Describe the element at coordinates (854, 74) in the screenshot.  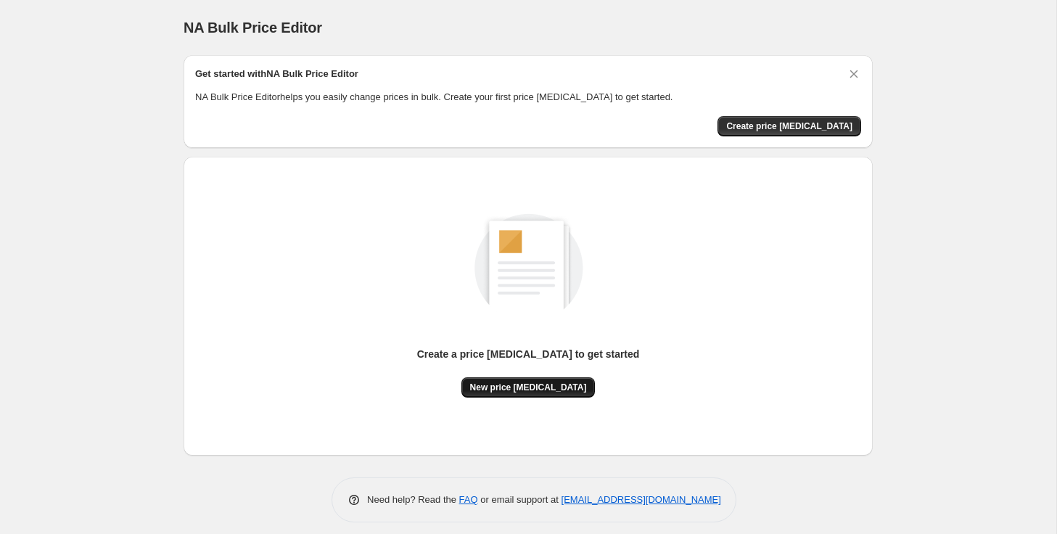
I see `button: Dismiss card` at that location.